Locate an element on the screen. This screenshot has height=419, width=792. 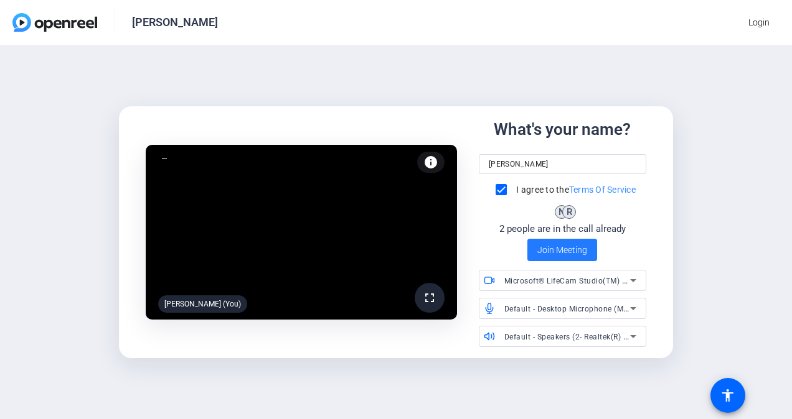
mat-icon: info is located at coordinates (431, 162).